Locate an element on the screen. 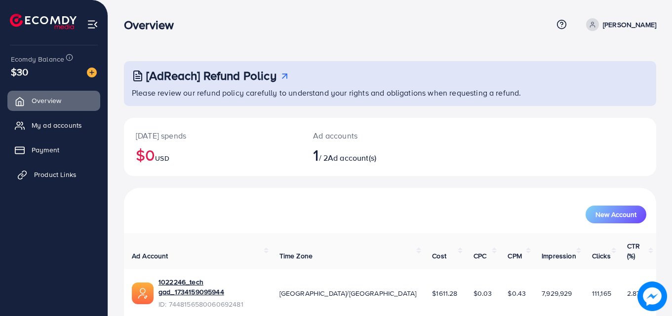 The width and height of the screenshot is (672, 316). h3: [AdReach] Refund Policy is located at coordinates (211, 75).